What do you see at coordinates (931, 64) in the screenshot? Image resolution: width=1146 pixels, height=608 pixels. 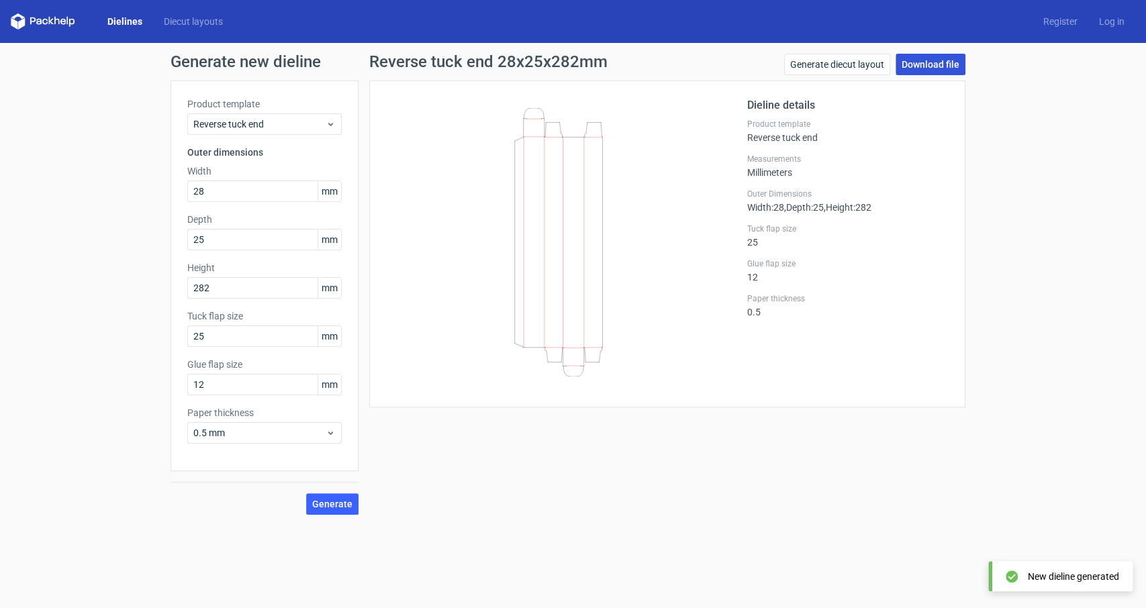 I see `a: Download file` at bounding box center [931, 64].